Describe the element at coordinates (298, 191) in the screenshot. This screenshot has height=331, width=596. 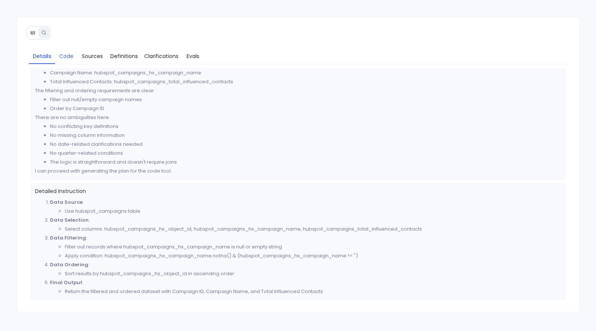
I see `span: Detailed Instruction` at that location.